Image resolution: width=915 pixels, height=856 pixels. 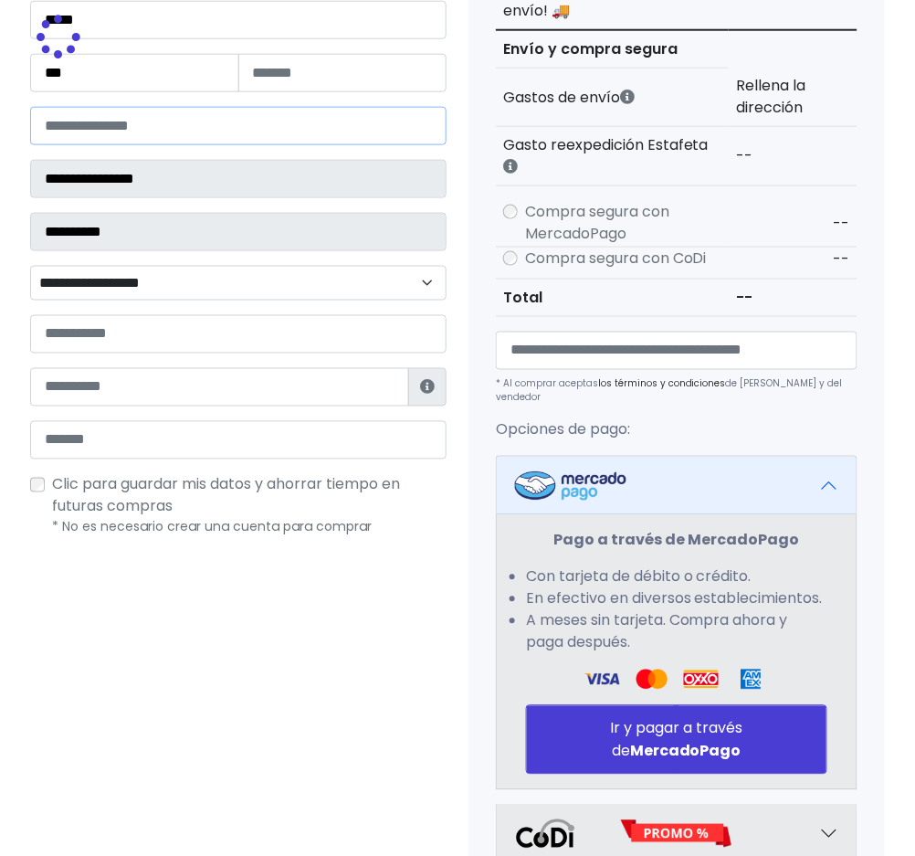 What do you see at coordinates (751, 679) in the screenshot?
I see `img: Amex Logo` at bounding box center [751, 679].